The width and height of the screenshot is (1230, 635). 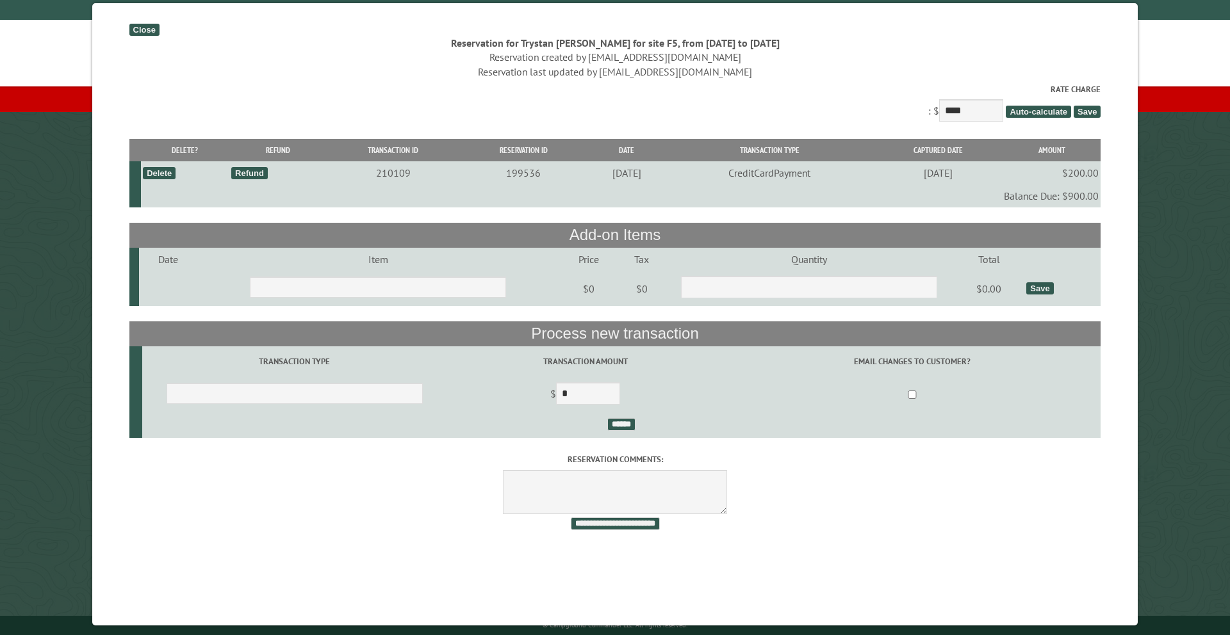 What do you see at coordinates (523, 173) in the screenshot?
I see `td: 199536` at bounding box center [523, 173].